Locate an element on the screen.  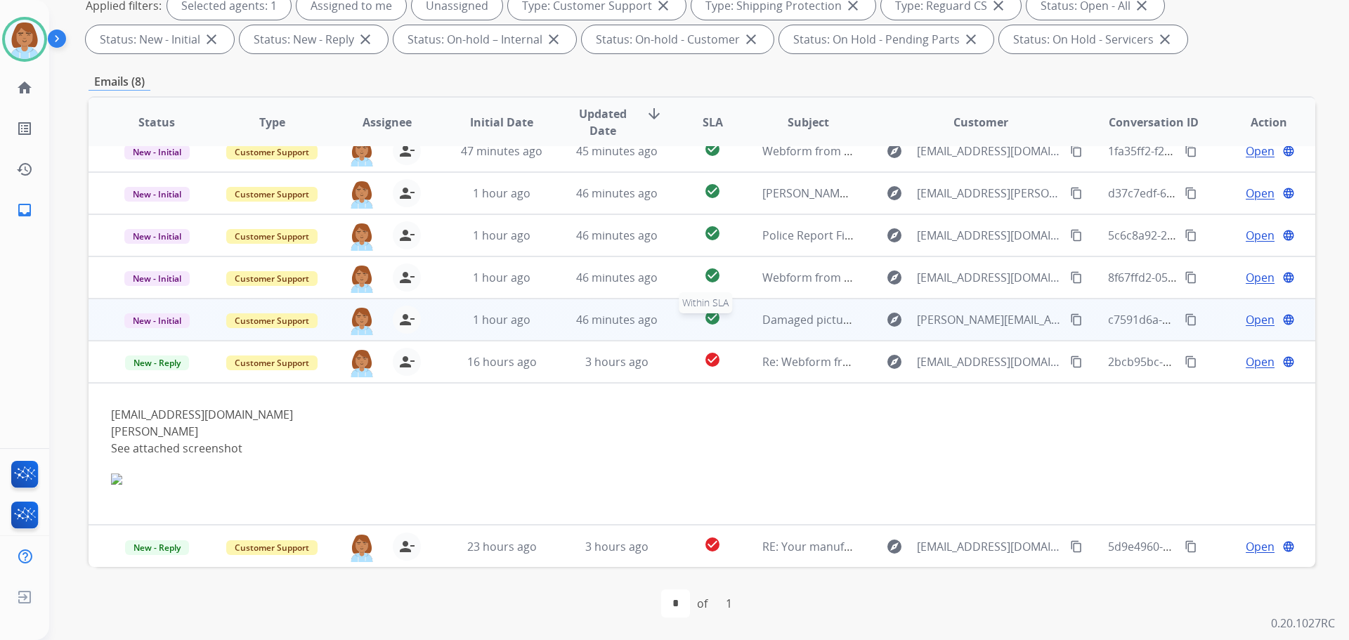
span: 45 minutes ago is located at coordinates (617, 151).